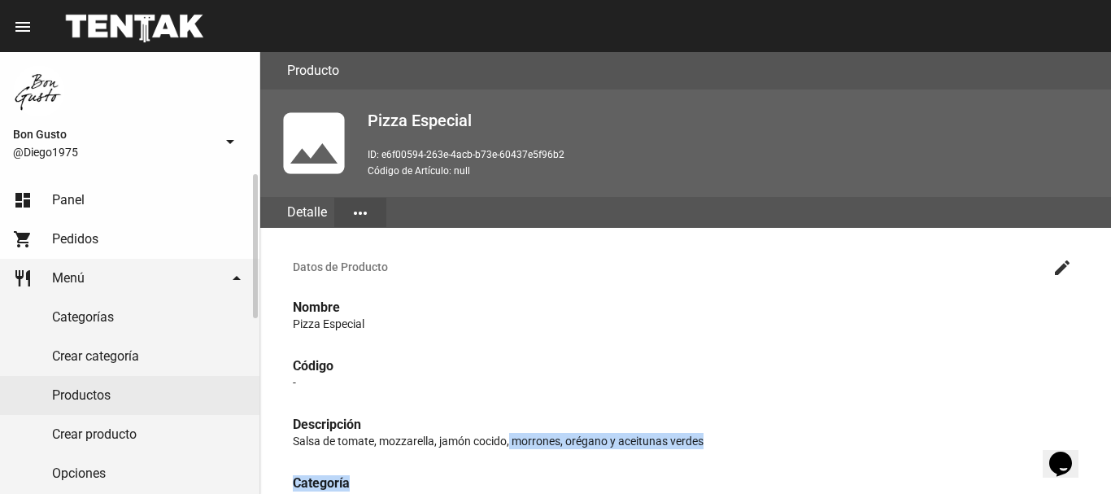  What do you see at coordinates (685, 441) in the screenshot?
I see `p: Salsa de tomate, mozzarella, jamón cocido, morrones, orégano y aceitunas verdes` at bounding box center [685, 441].